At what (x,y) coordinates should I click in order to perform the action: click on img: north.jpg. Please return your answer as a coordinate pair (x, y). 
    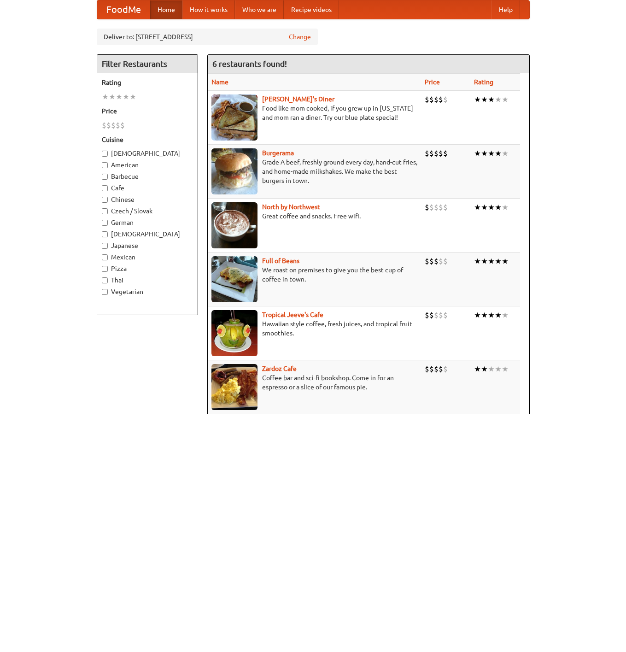
    Looking at the image, I should click on (234, 225).